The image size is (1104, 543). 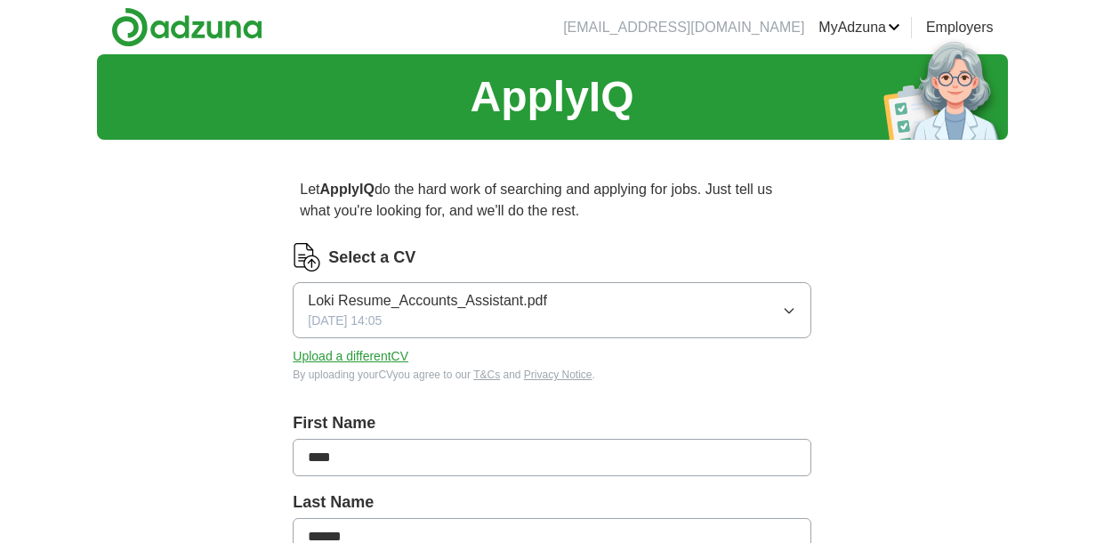 What do you see at coordinates (552, 375) in the screenshot?
I see `div: By uploading your CV you agree to our and .` at bounding box center [552, 375].